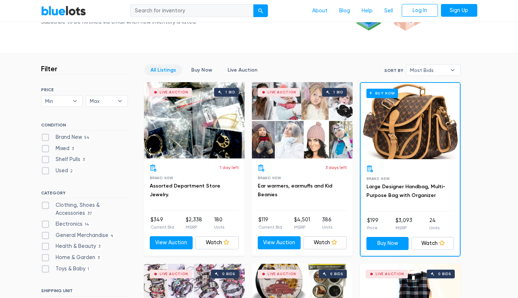  Describe the element at coordinates (320, 11) in the screenshot. I see `a: About` at that location.